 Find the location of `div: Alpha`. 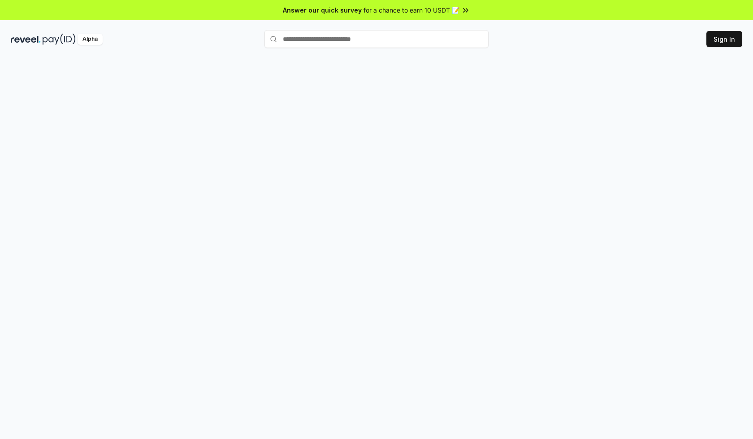

div: Alpha is located at coordinates (90, 39).